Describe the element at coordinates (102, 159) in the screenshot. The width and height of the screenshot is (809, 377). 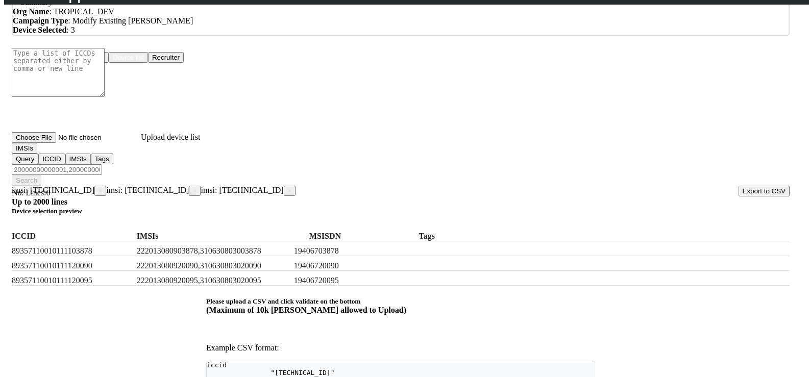
I see `button: Tags` at that location.